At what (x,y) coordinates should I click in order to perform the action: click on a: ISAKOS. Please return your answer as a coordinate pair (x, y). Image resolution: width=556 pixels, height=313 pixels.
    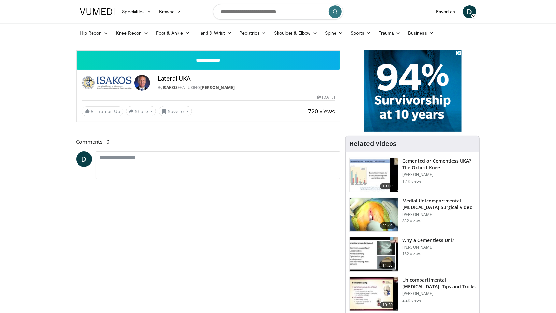
    Looking at the image, I should click on (170, 87).